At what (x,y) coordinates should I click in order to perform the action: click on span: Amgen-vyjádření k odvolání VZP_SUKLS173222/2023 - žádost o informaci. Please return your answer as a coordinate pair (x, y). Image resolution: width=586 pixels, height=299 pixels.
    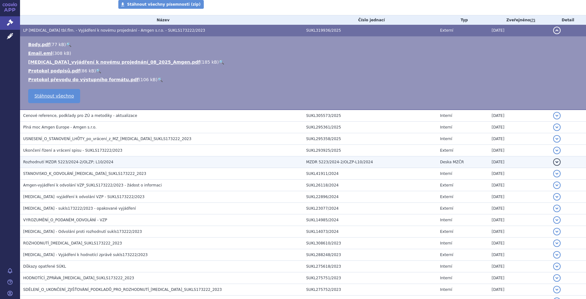
    Looking at the image, I should click on (92, 185).